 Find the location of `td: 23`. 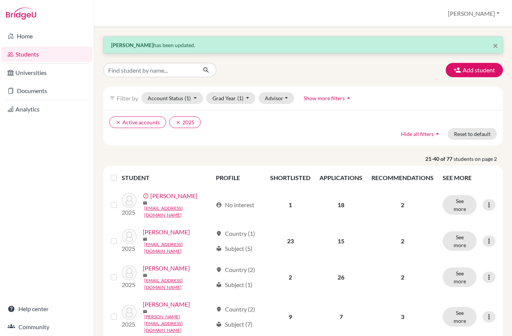

td: 23 is located at coordinates (290, 241).